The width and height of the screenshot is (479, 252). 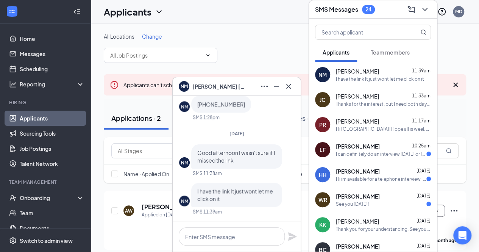 I want to click on button: Cross, so click(x=288, y=86).